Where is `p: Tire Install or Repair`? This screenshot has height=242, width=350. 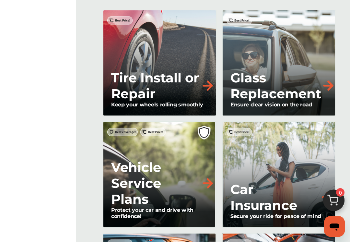 p: Tire Install or Repair is located at coordinates (156, 86).